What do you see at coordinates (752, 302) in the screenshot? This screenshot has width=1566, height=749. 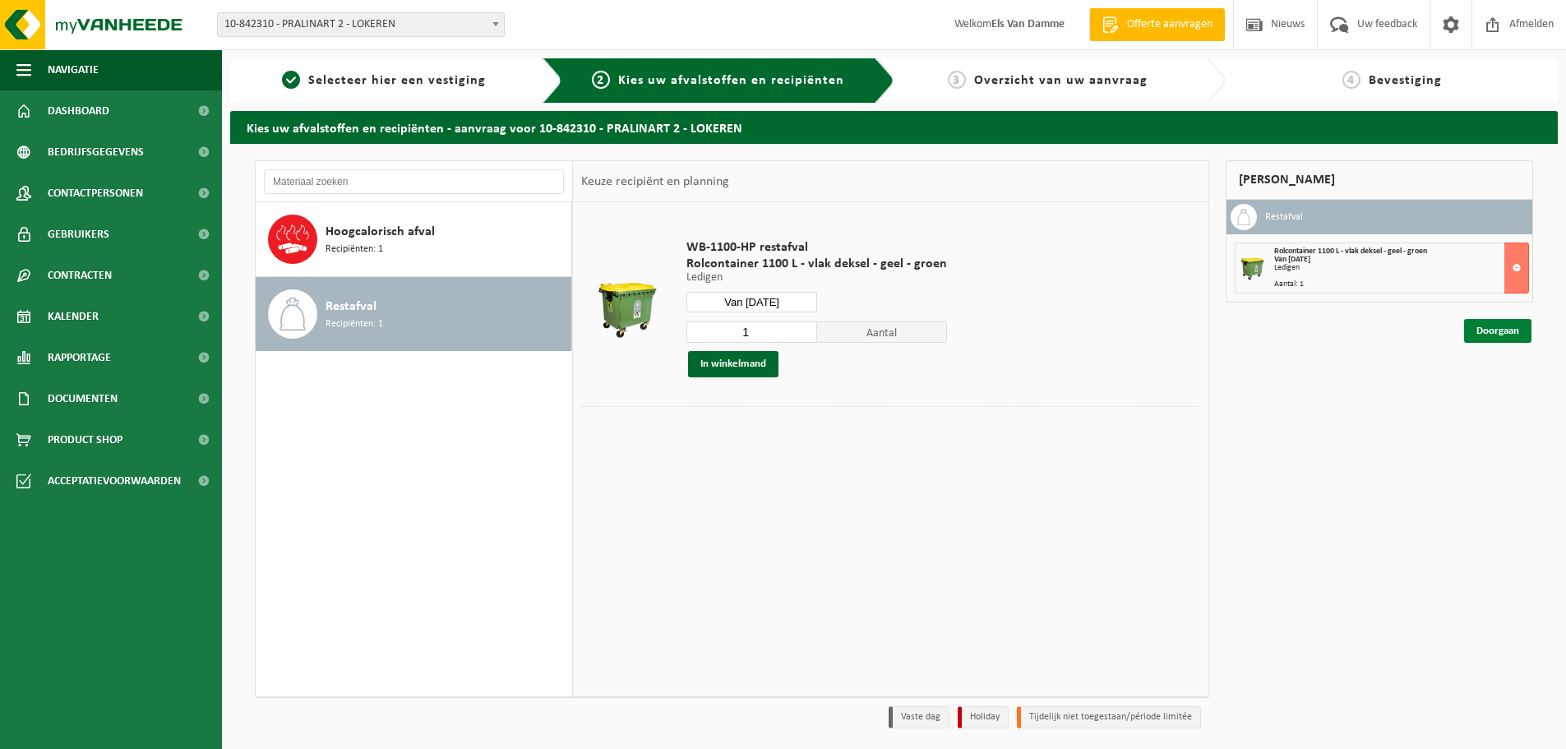 I see `input: Selecteer datum` at bounding box center [752, 302].